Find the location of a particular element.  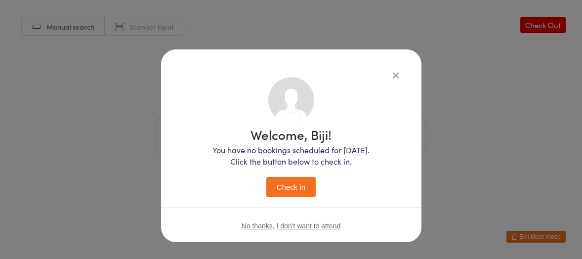

span: No thanks, I don't want to attend is located at coordinates (291, 226).